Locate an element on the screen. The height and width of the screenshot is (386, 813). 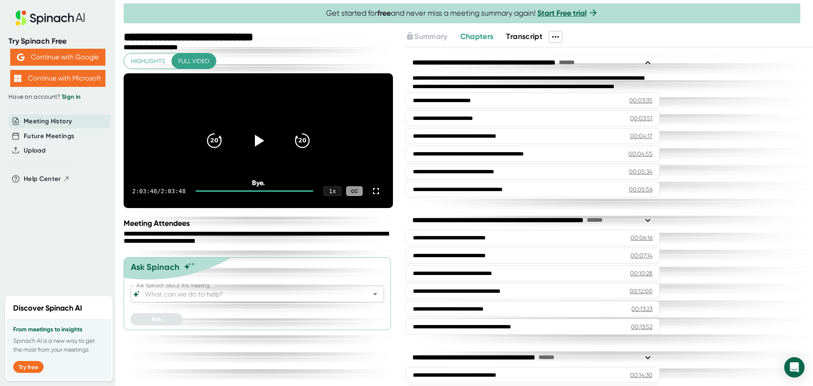
div: 00:10:28 is located at coordinates (641, 273).